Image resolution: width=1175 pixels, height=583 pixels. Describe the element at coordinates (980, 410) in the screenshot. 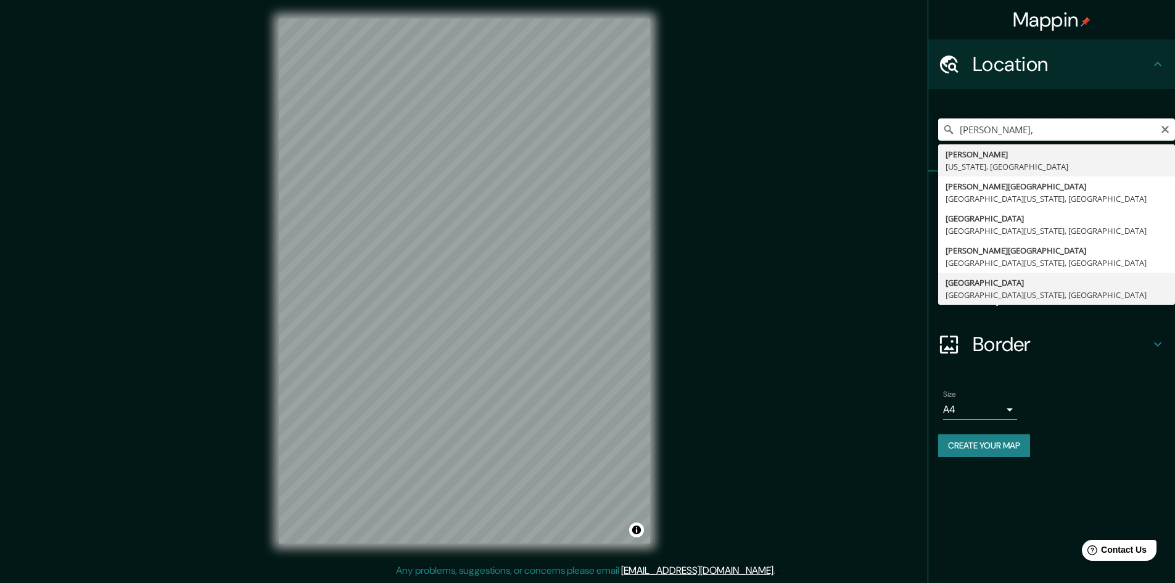

I see `div: A4` at that location.